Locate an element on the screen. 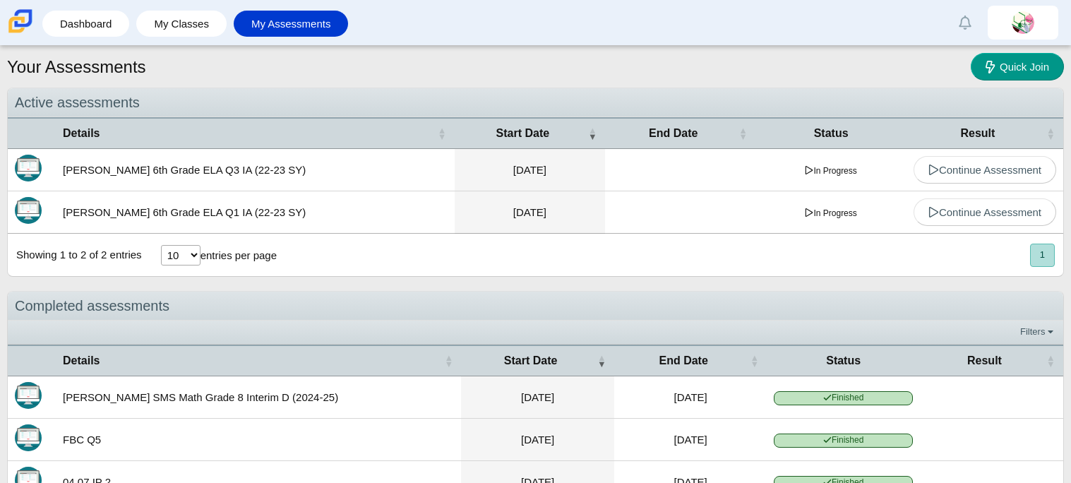 Image resolution: width=1071 pixels, height=483 pixels. label: entries per page is located at coordinates (239, 255).